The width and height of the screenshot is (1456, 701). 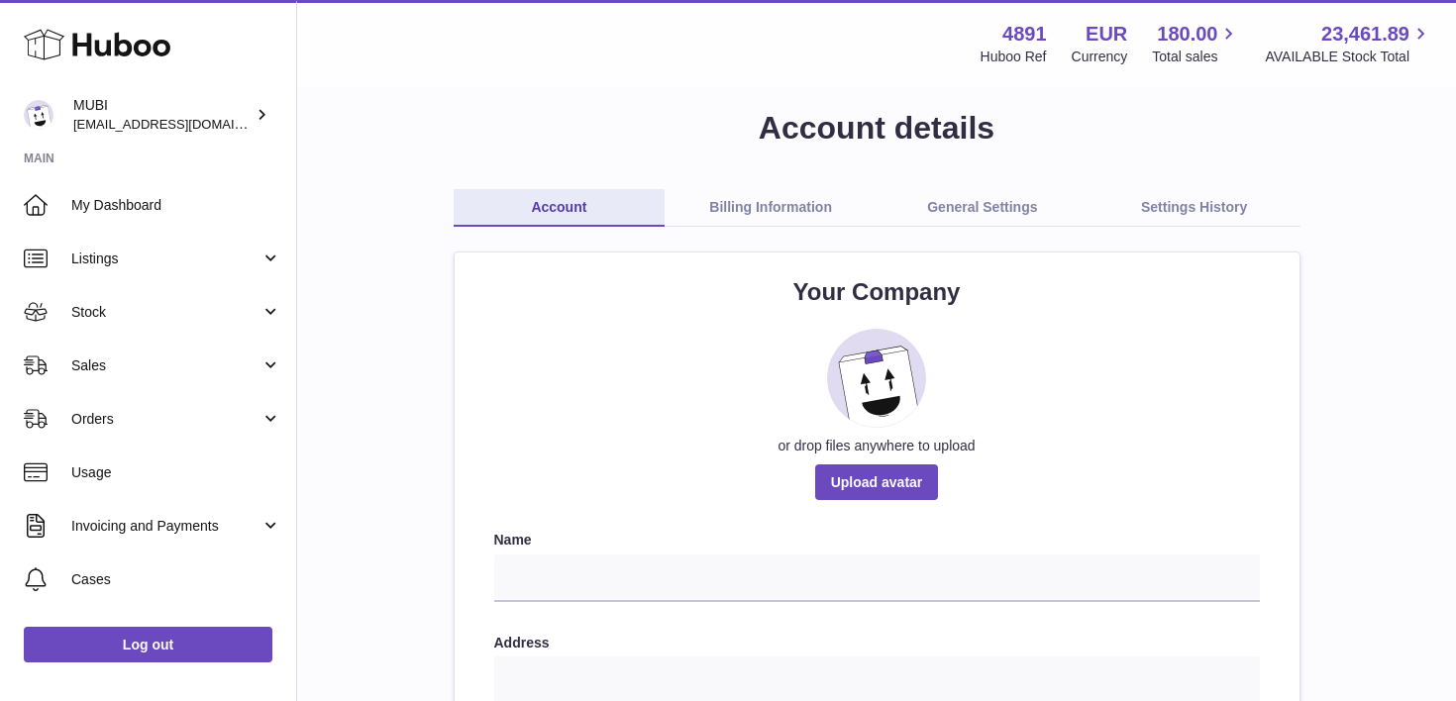 I want to click on span: Cases, so click(x=176, y=579).